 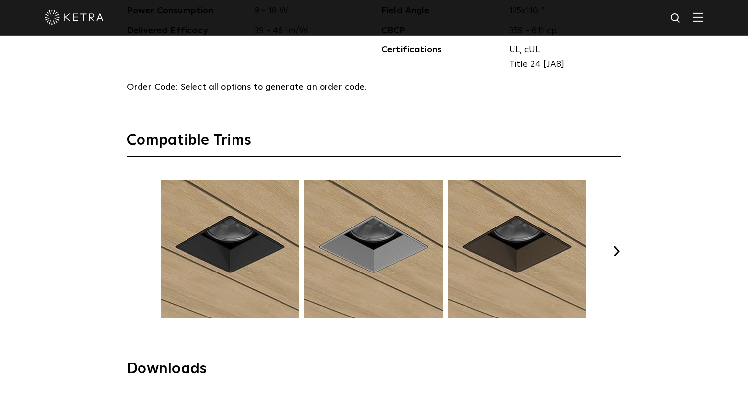 What do you see at coordinates (517, 249) in the screenshot?
I see `img: TRM254.jpg` at bounding box center [517, 249].